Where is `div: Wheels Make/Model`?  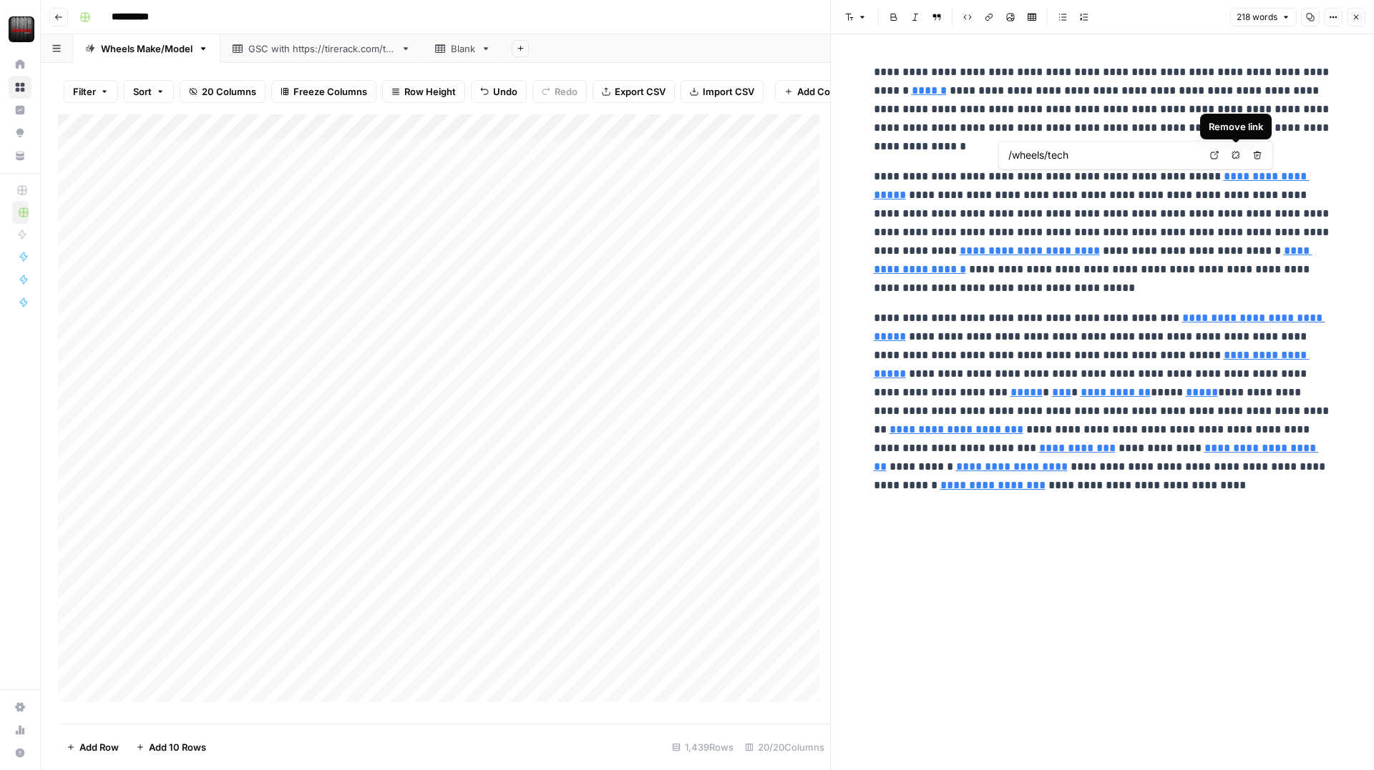 div: Wheels Make/Model is located at coordinates (147, 49).